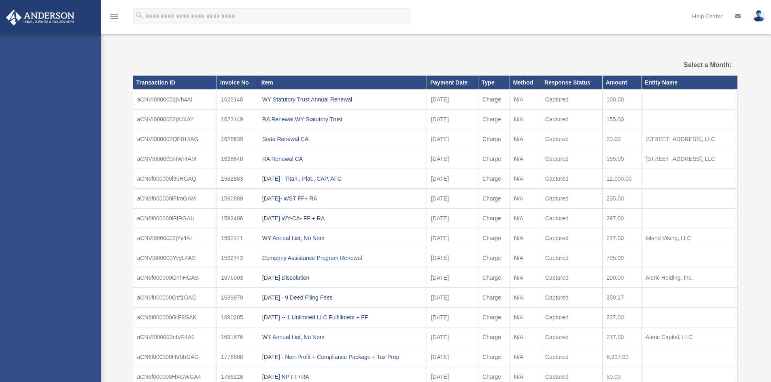 The image size is (771, 382). Describe the element at coordinates (621, 199) in the screenshot. I see `td: 235.00` at that location.